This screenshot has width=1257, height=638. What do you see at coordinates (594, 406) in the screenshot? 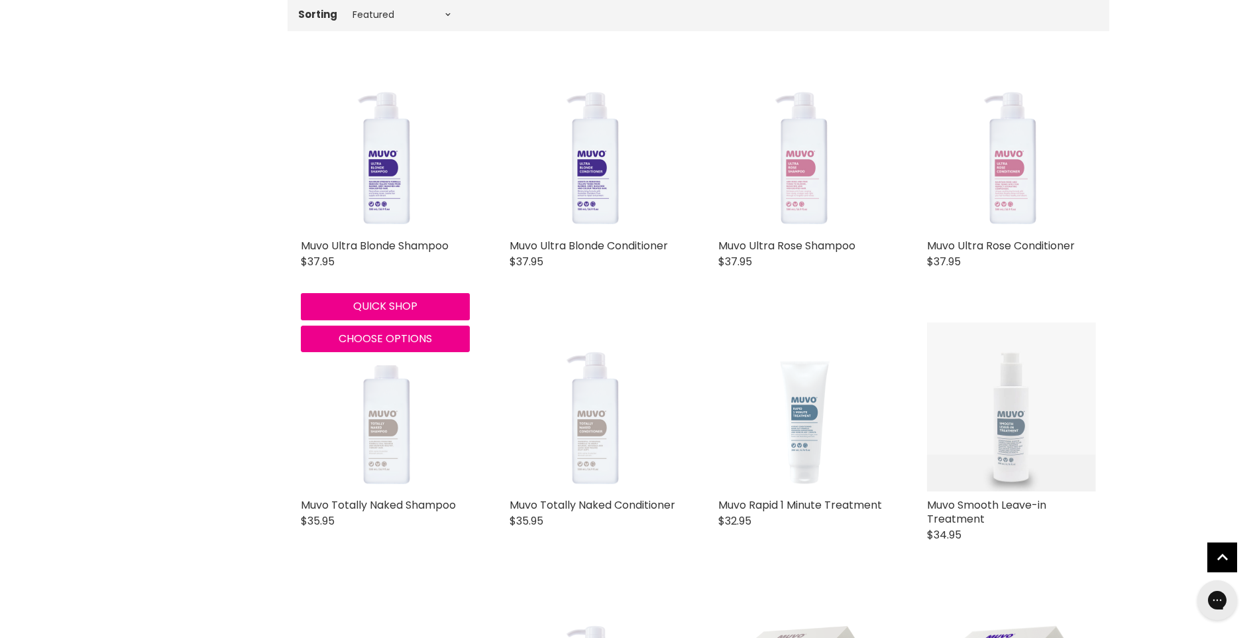
I see `img: Muvo Totally Naked Conditioner` at bounding box center [594, 406].